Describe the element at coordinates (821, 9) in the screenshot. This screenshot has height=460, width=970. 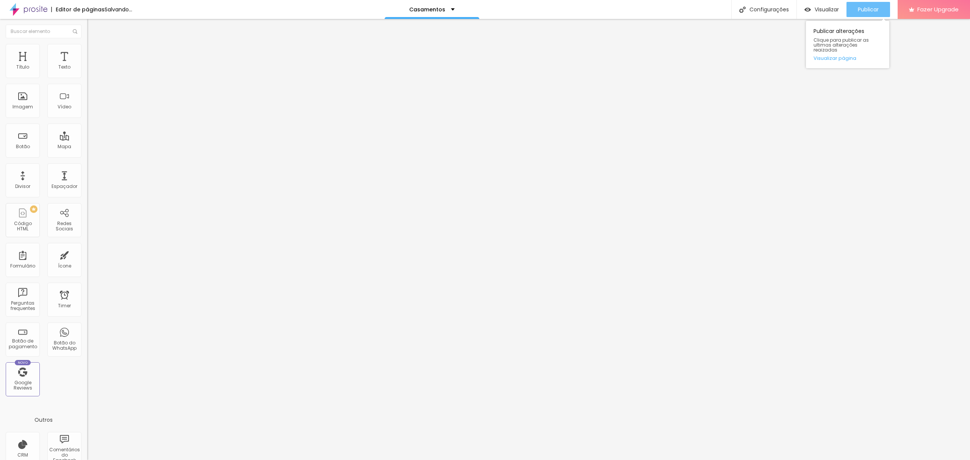
I see `button: Visualizar` at that location.